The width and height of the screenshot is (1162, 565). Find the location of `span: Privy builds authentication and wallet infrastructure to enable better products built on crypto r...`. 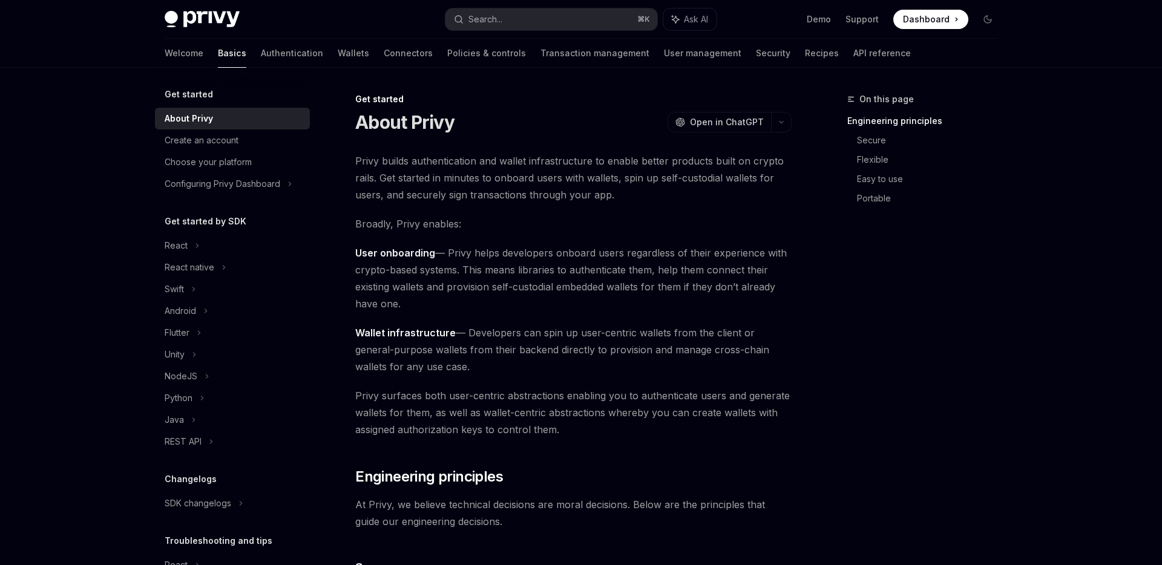

span: Privy builds authentication and wallet infrastructure to enable better products built on crypto r... is located at coordinates (573, 178).